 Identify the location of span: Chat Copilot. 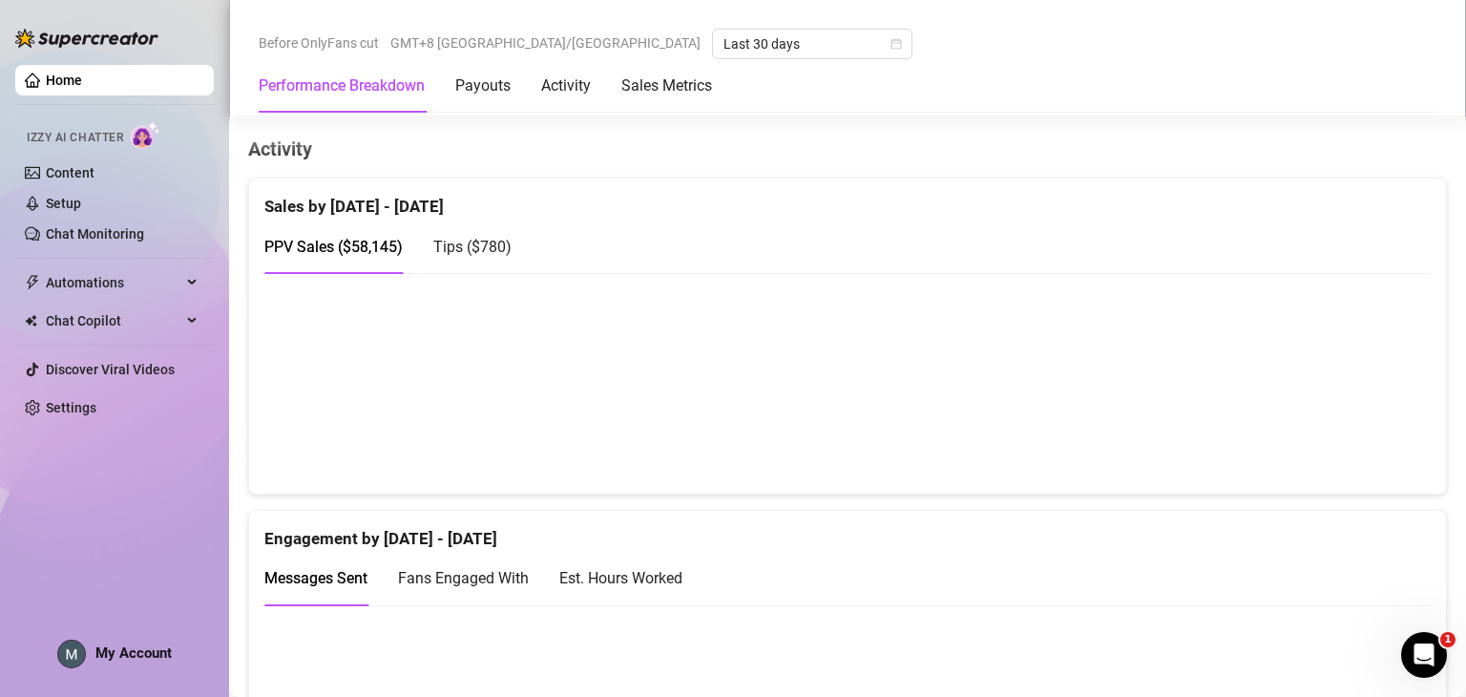
(114, 321).